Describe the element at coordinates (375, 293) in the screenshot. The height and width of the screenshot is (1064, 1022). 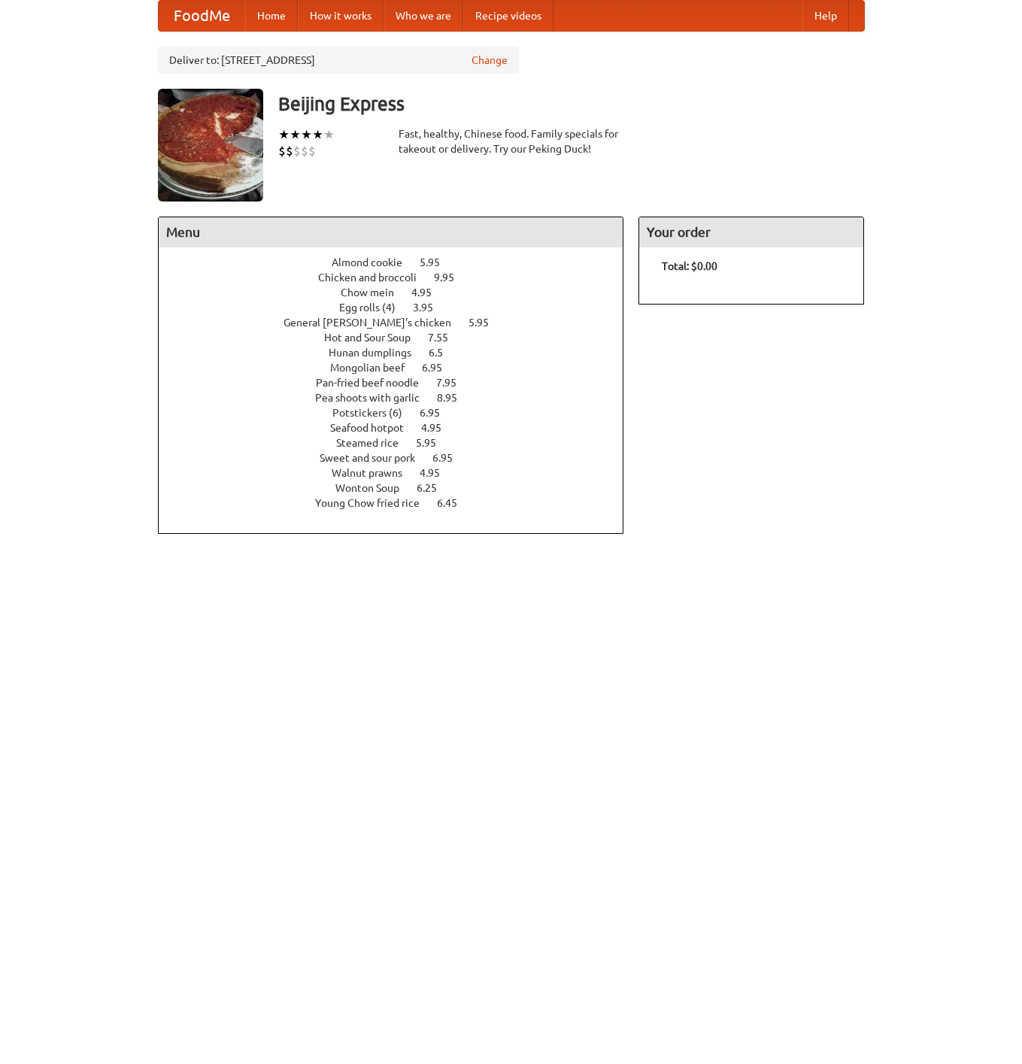
I see `span: Chow mein` at that location.